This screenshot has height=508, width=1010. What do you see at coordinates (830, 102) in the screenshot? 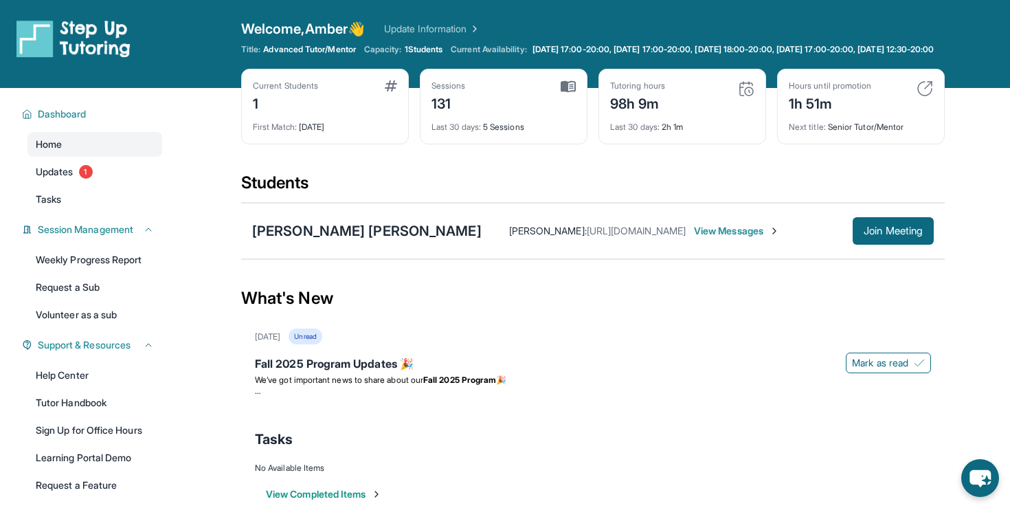
I see `div: 1h 51m` at bounding box center [830, 102].